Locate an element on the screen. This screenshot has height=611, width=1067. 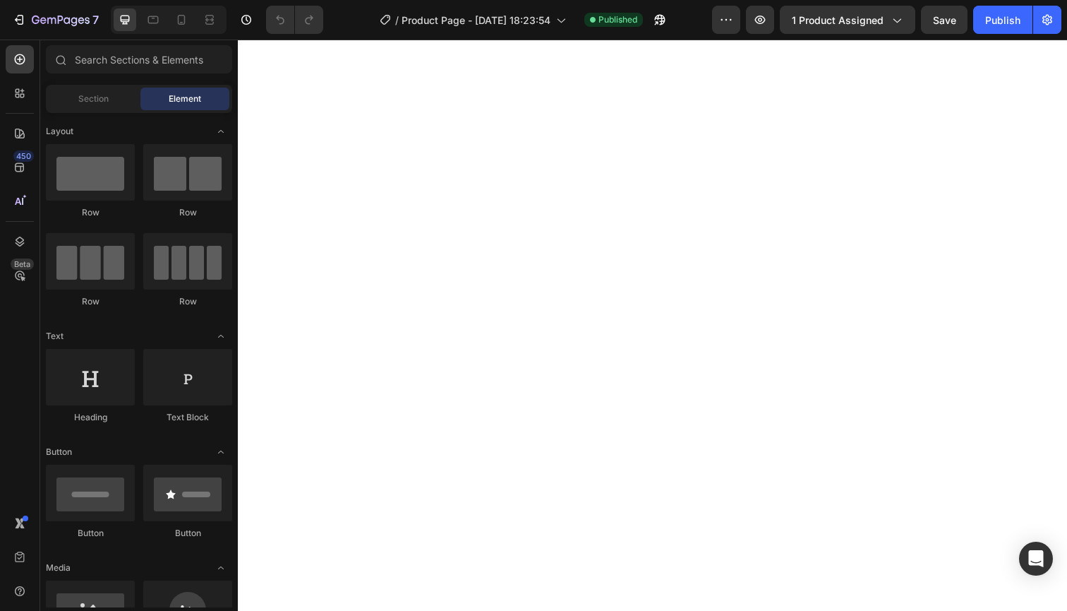
span: Section is located at coordinates (93, 99).